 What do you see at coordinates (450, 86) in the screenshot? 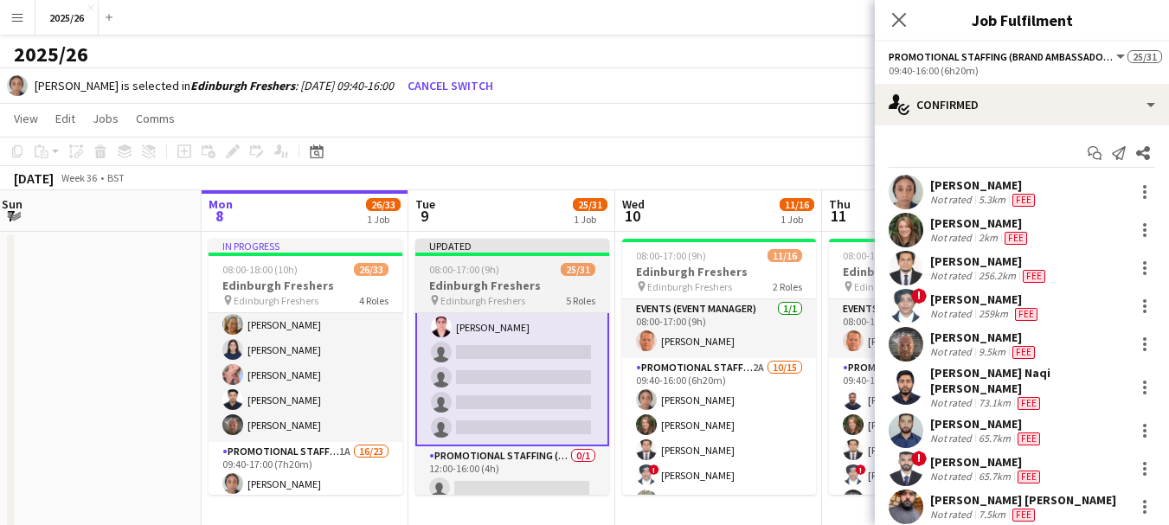
I see `button: Cancel switch` at bounding box center [450, 86].